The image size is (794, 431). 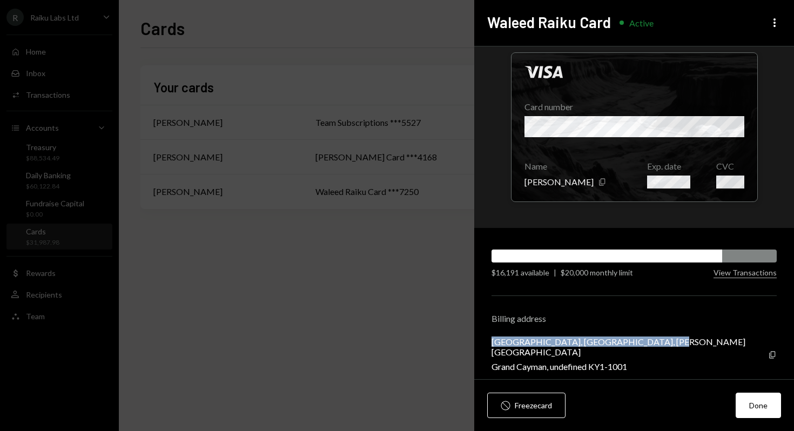 What do you see at coordinates (745, 273) in the screenshot?
I see `button: View Transactions` at bounding box center [745, 273].